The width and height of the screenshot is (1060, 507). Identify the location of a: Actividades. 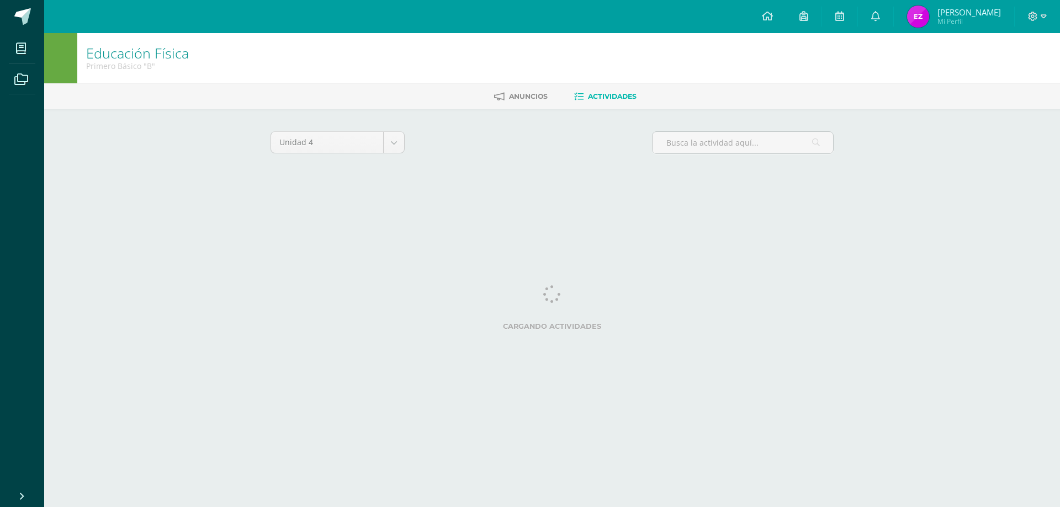
(605, 97).